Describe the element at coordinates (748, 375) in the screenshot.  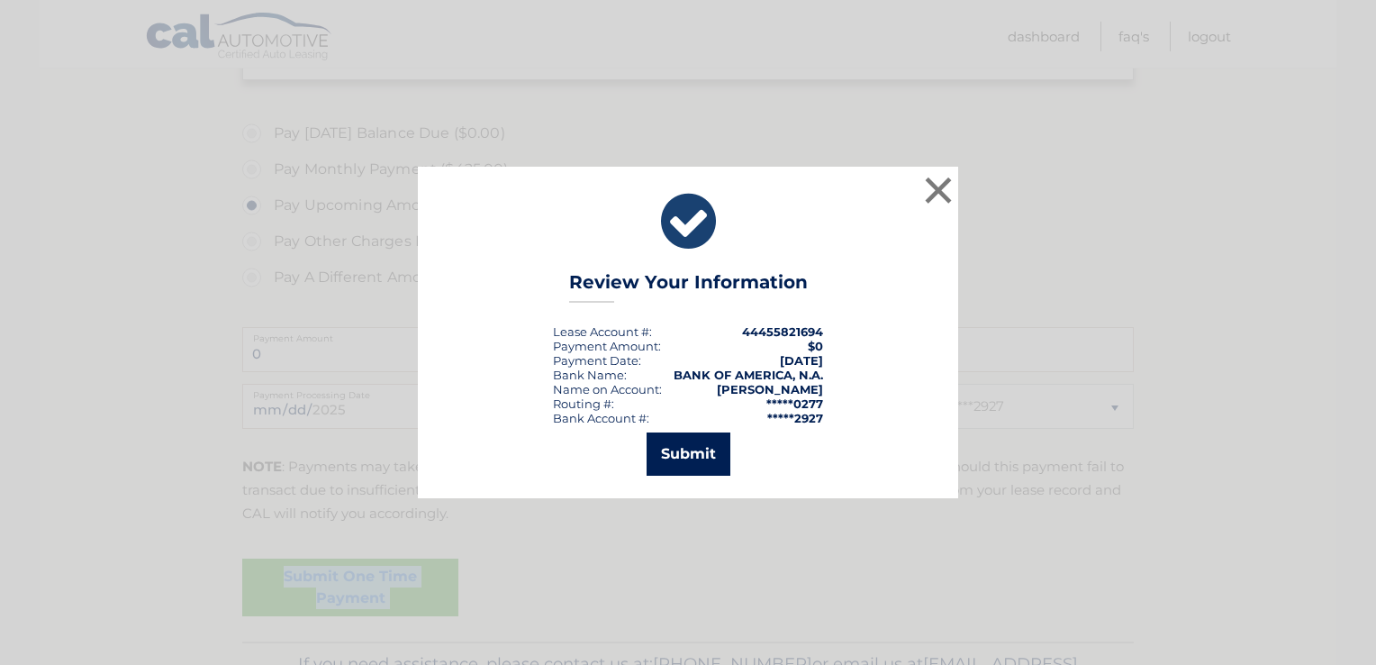
I see `strong: BANK OF AMERICA, N.A.` at that location.